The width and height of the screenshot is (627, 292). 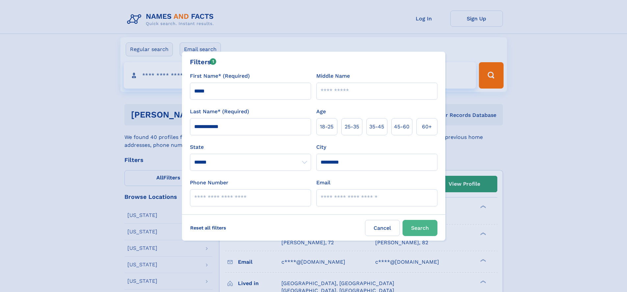 I want to click on label: Last Name* (Required), so click(x=219, y=112).